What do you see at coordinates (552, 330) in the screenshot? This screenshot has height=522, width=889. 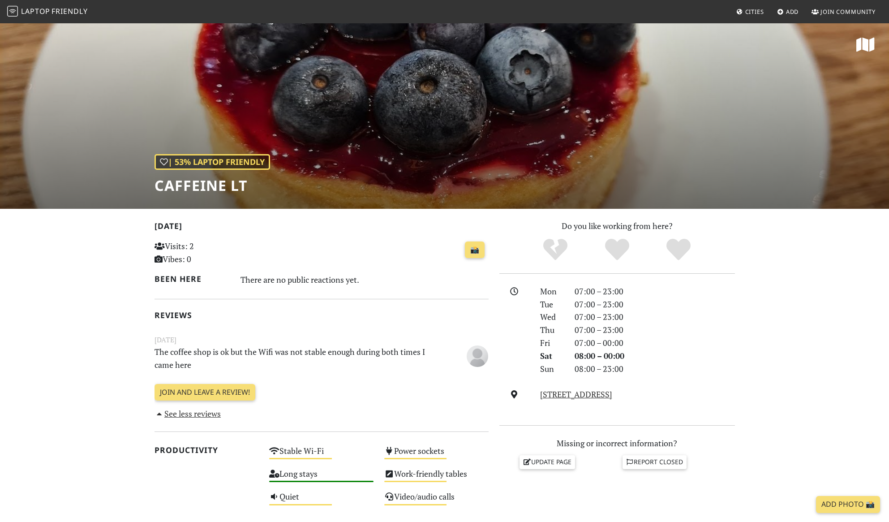 I see `div: Thu` at bounding box center [552, 330].